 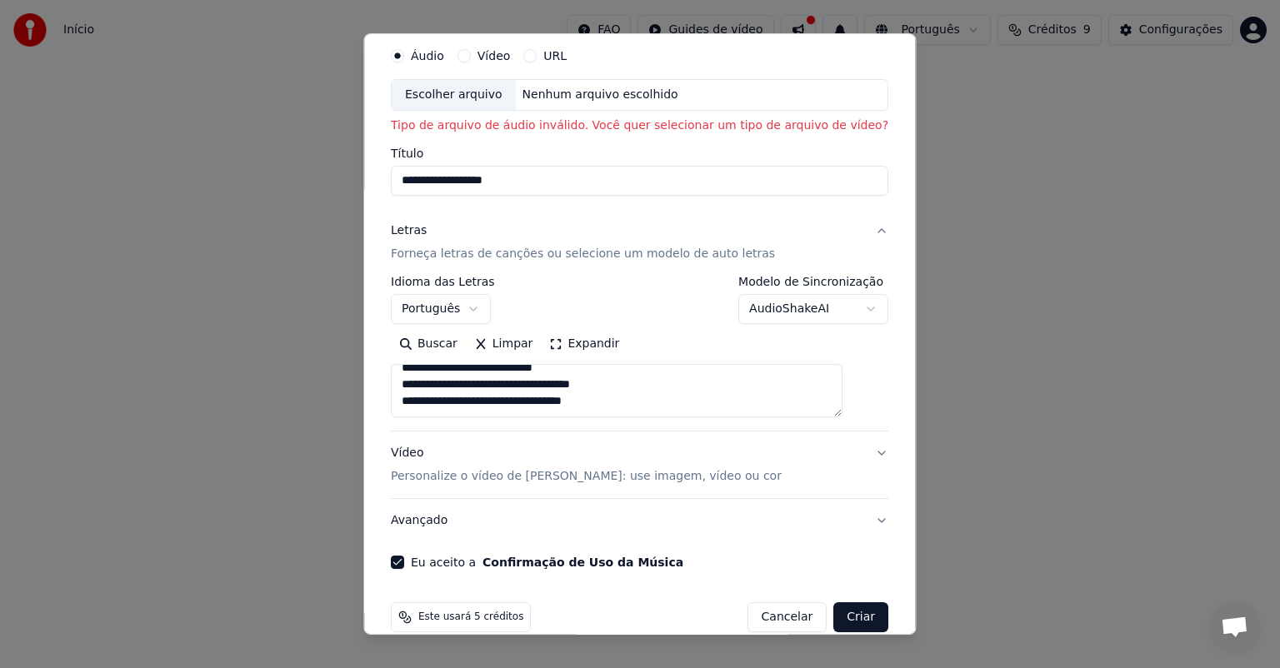 What do you see at coordinates (443, 282) in the screenshot?
I see `label: Idioma das Letras` at bounding box center [443, 282].